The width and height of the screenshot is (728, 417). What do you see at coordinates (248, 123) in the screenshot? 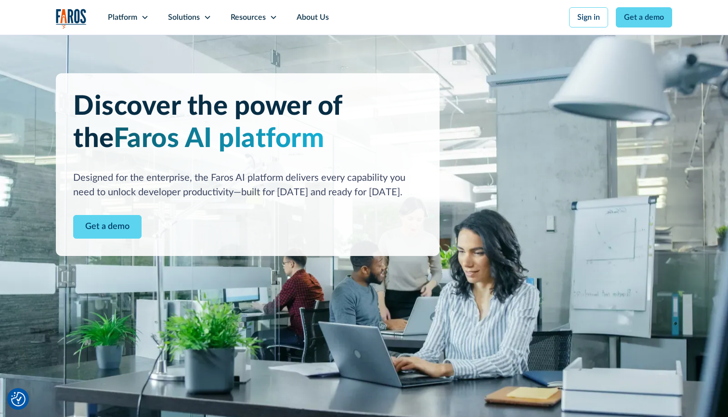
I see `h1: Discover the power of the` at bounding box center [248, 123].